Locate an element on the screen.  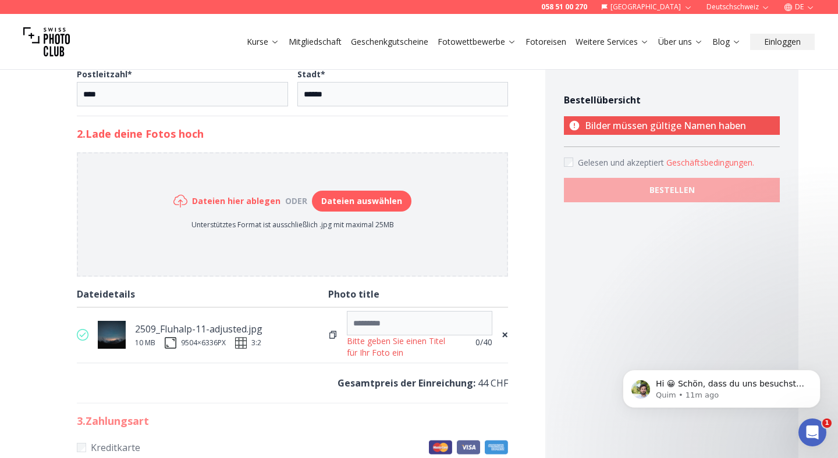
b: Gesamtpreis der Einreichung : is located at coordinates (406, 383).